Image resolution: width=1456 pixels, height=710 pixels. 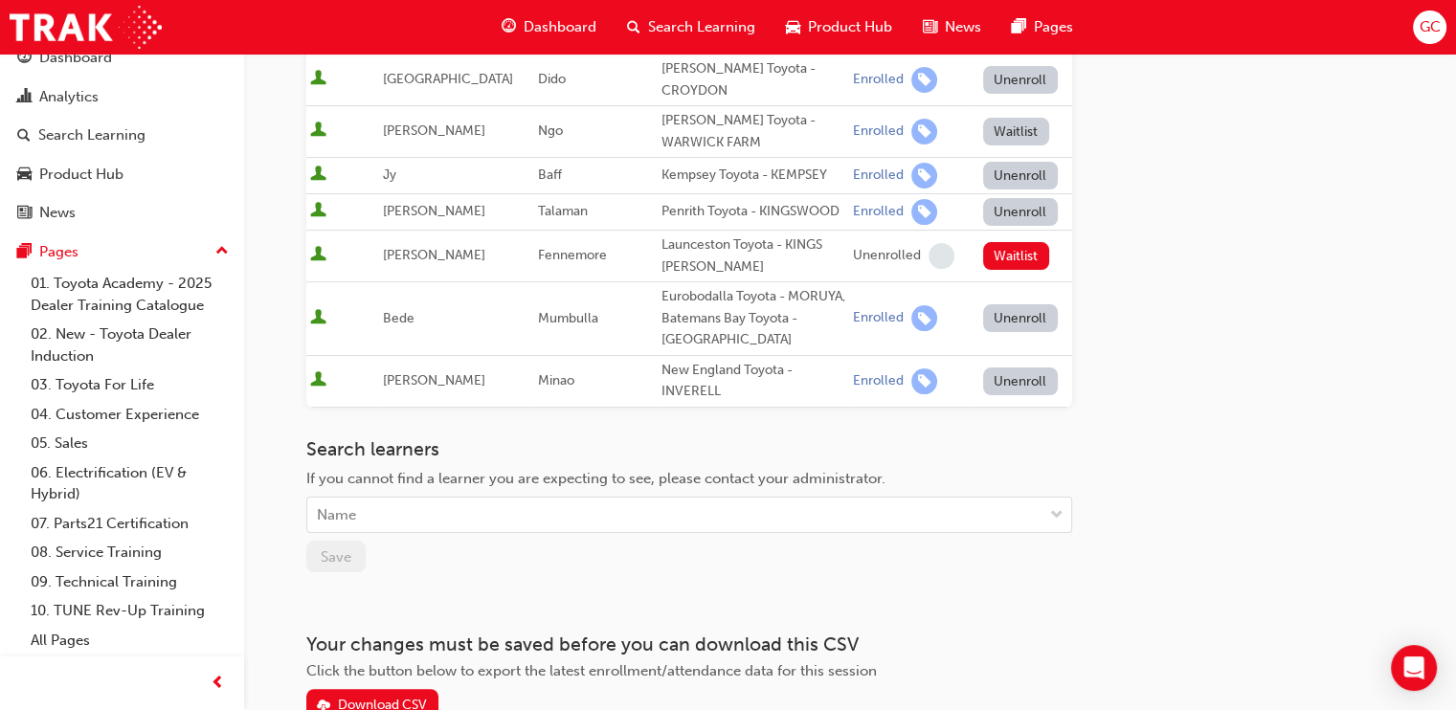 What do you see at coordinates (217, 683) in the screenshot?
I see `span: prev-icon` at bounding box center [217, 683].